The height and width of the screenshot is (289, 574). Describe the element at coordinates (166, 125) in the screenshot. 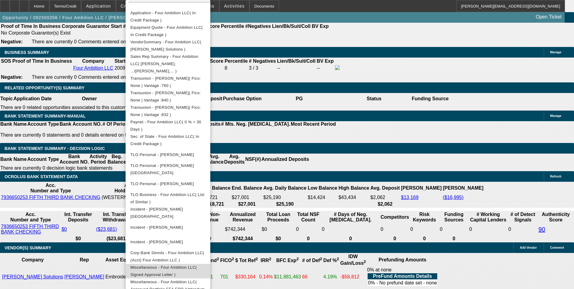

I see `span: Paynet - Four Ambition LLC( 0 % > 30 Days )` at that location.